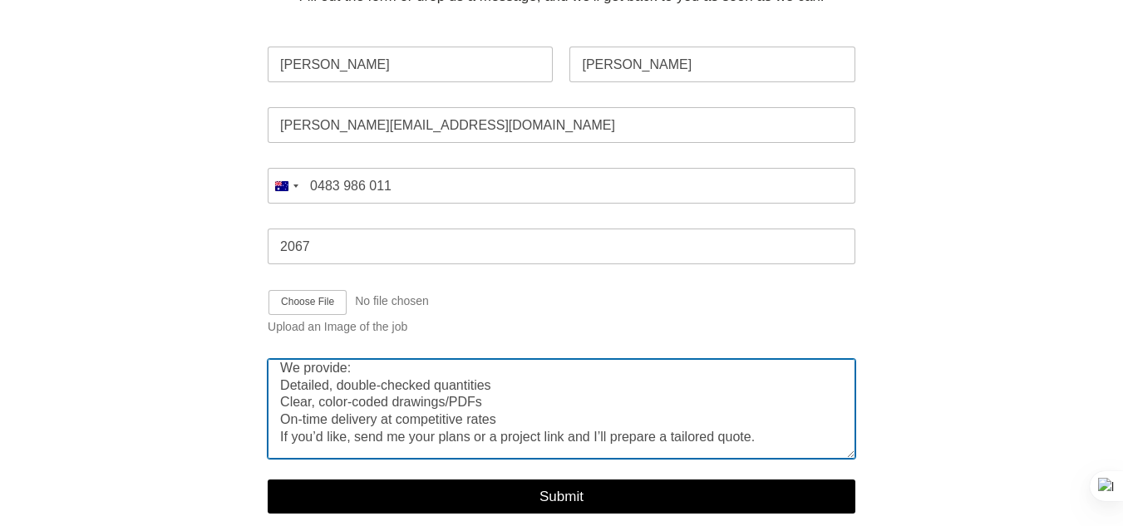 This screenshot has width=1123, height=526. What do you see at coordinates (410, 64) in the screenshot?
I see `input: First Name` at bounding box center [410, 64].